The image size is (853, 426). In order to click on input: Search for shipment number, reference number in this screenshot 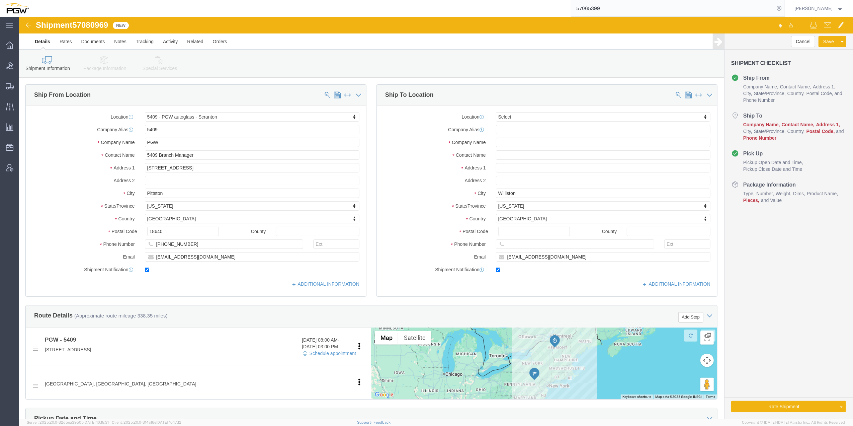, I will do `click(673, 8)`.